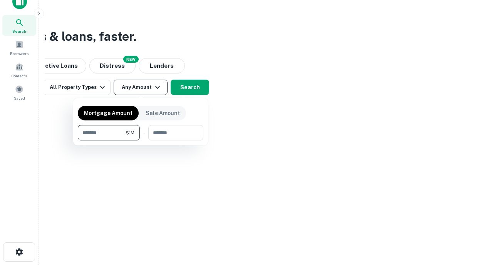  Describe the element at coordinates (130, 133) in the screenshot. I see `span: $1M` at that location.